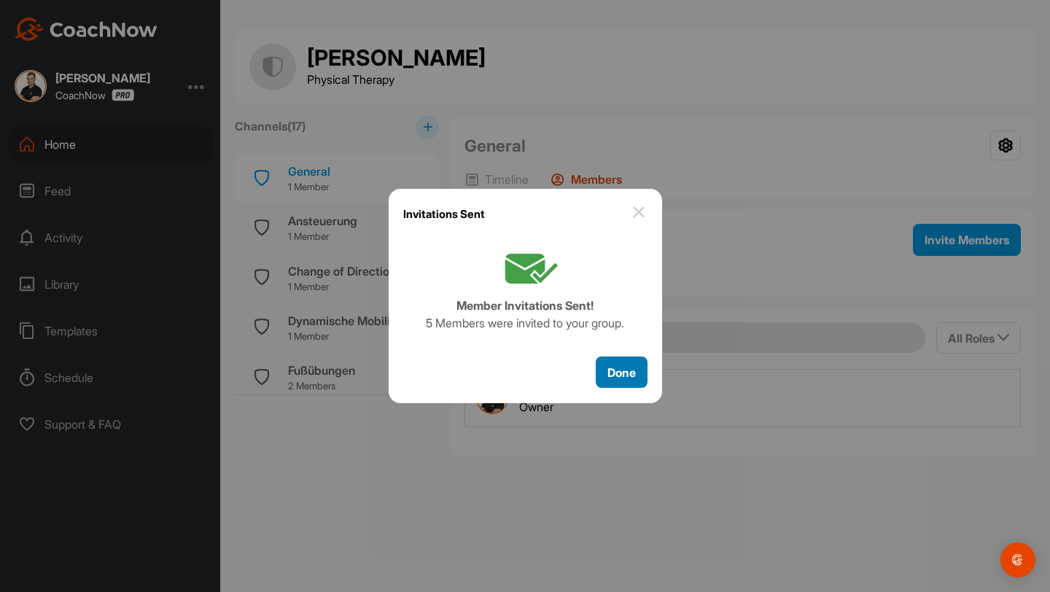 This screenshot has width=1050, height=592. Describe the element at coordinates (525, 306) in the screenshot. I see `b: Member Invitations Sent!` at that location.